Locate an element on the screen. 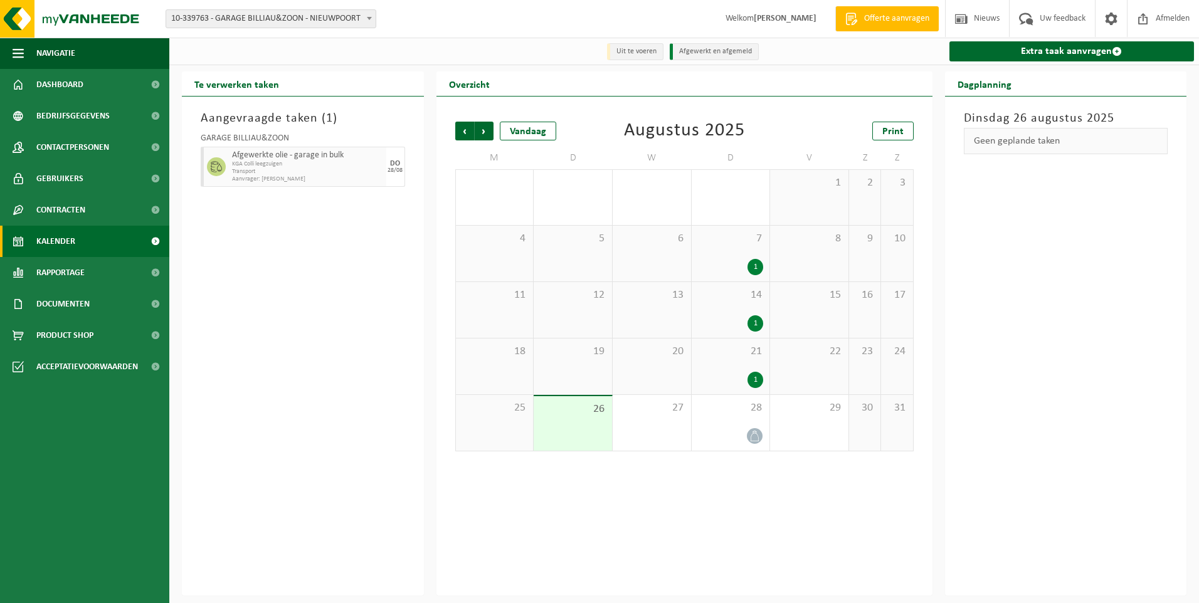 The width and height of the screenshot is (1199, 603). span: Acceptatievoorwaarden is located at coordinates (87, 367).